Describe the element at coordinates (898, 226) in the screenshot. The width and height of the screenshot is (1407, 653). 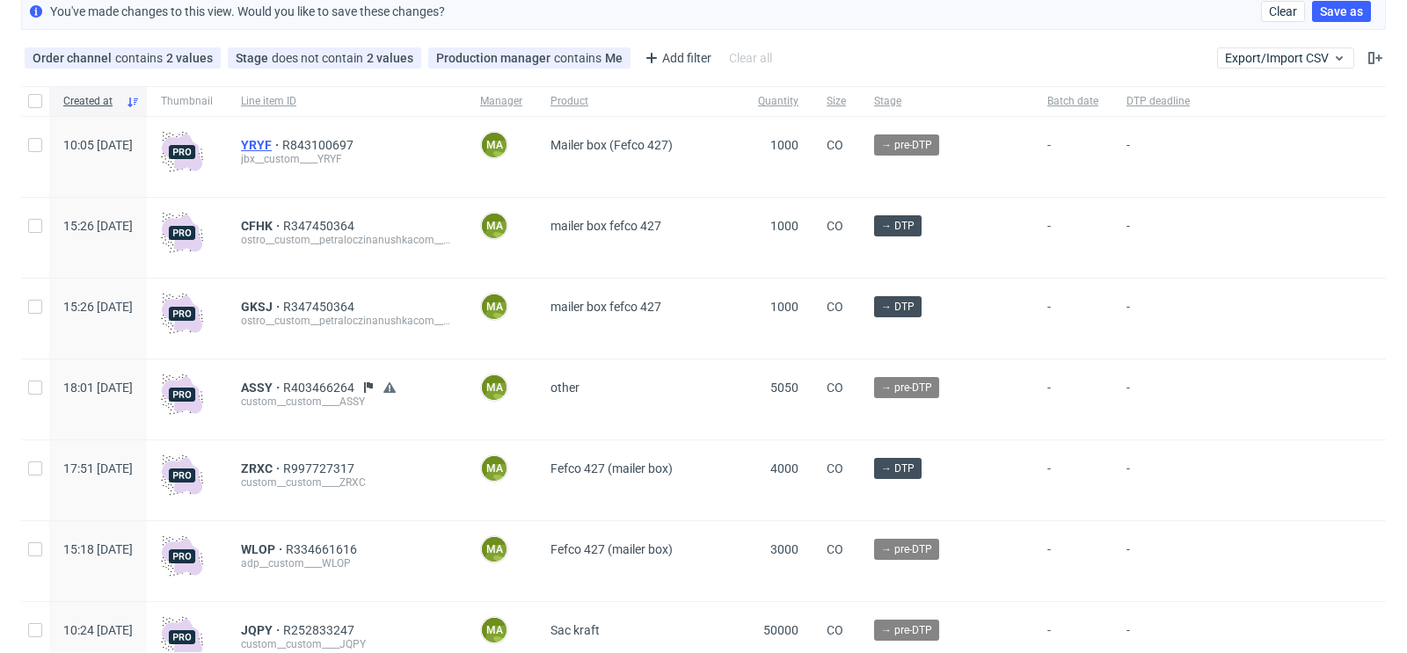
I see `span: → DTP` at that location.